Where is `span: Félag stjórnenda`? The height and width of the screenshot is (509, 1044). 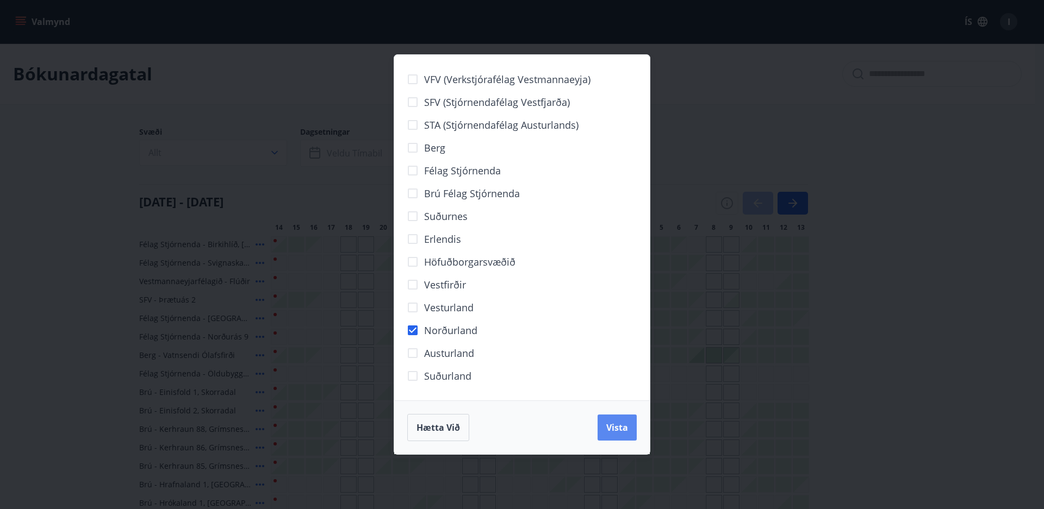 span: Félag stjórnenda is located at coordinates (462, 171).